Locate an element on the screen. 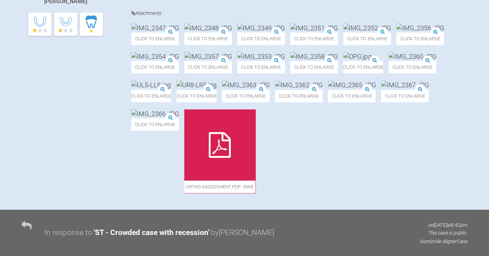 Image resolution: width=489 pixels, height=256 pixels. div: In response to is located at coordinates (68, 233).